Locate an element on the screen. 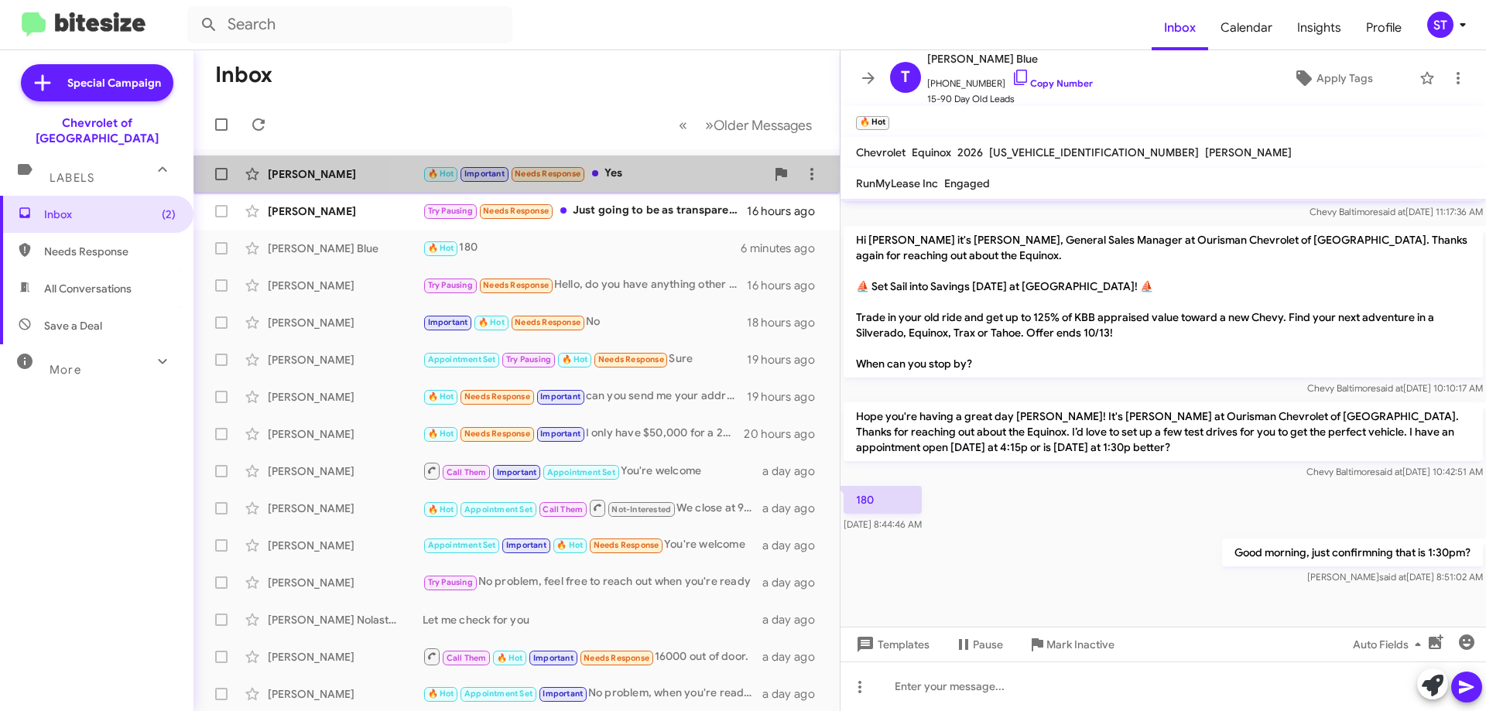 The height and width of the screenshot is (711, 1486). button: Mark Inactive is located at coordinates (1071, 645).